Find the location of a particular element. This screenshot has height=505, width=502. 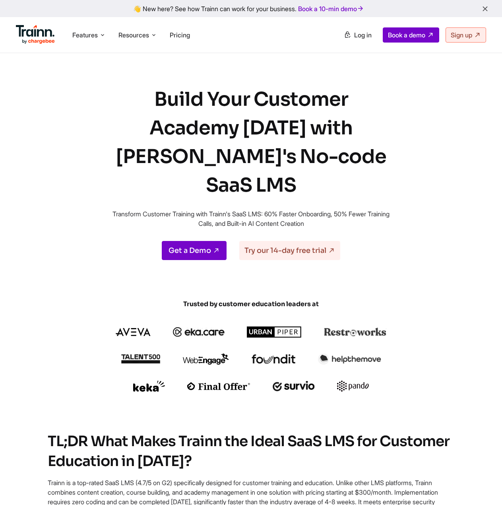

img: Trainn Logo is located at coordinates (35, 35).